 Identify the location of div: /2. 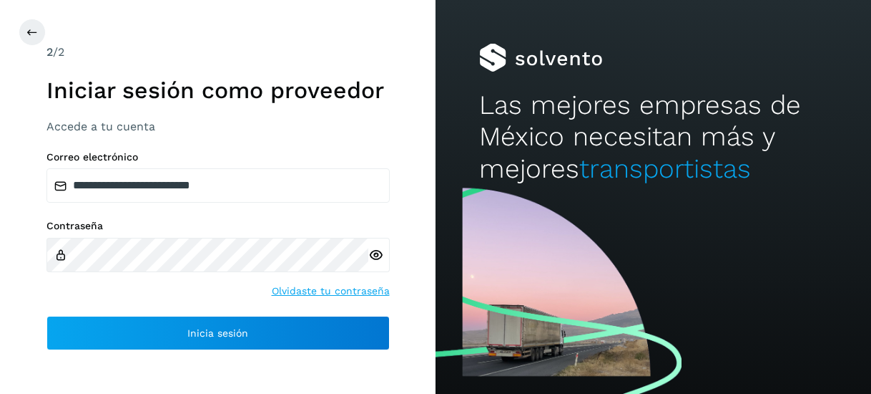
(218, 52).